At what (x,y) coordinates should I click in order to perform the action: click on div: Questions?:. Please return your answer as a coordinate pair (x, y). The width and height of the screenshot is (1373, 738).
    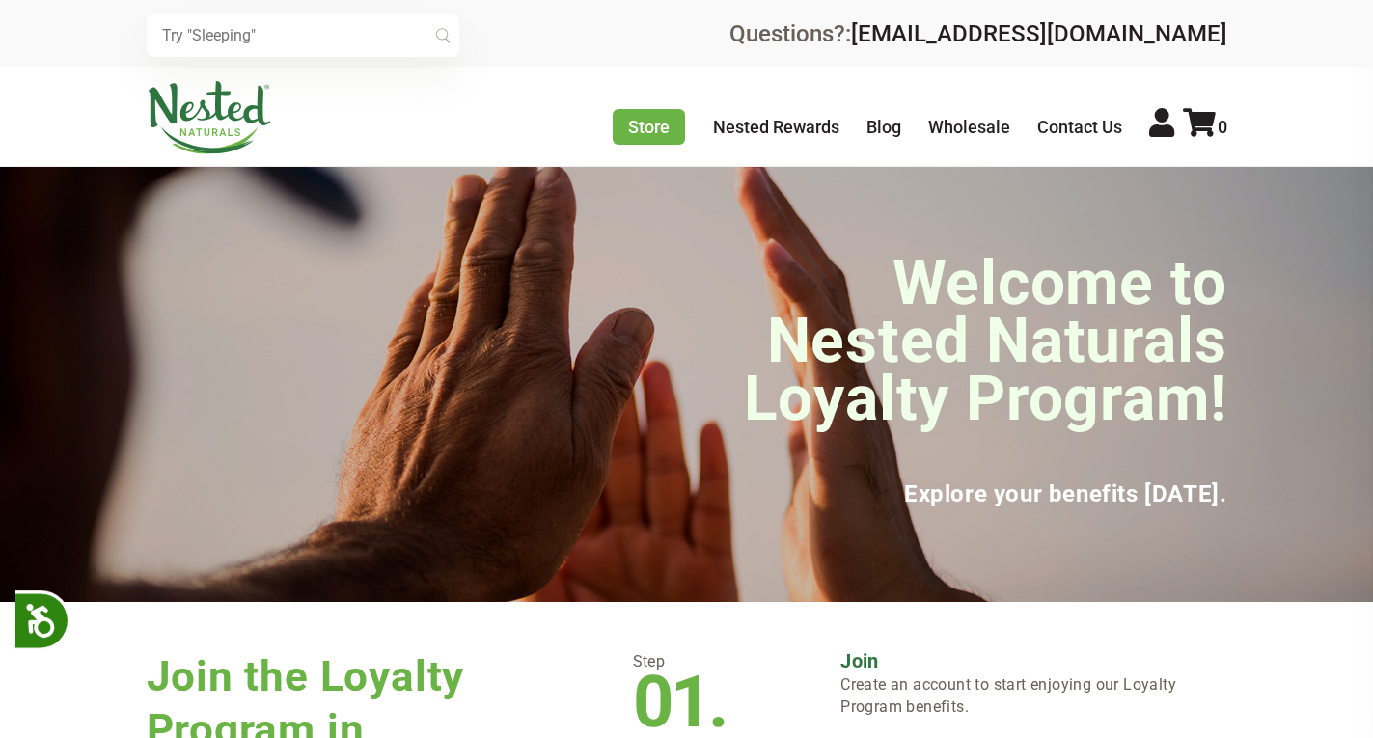
    Looking at the image, I should click on (978, 34).